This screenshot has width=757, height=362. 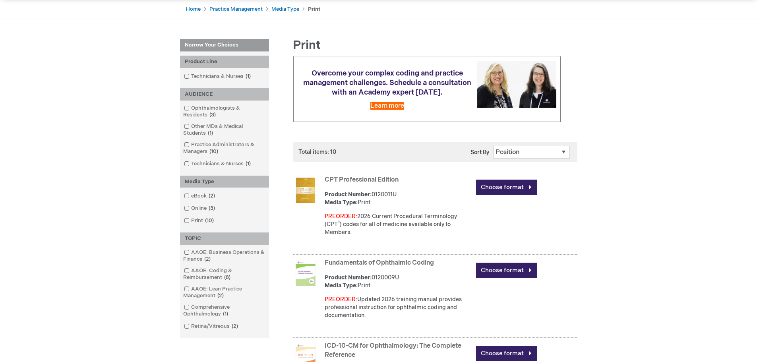 What do you see at coordinates (200, 208) in the screenshot?
I see `a: Online3` at bounding box center [200, 208].